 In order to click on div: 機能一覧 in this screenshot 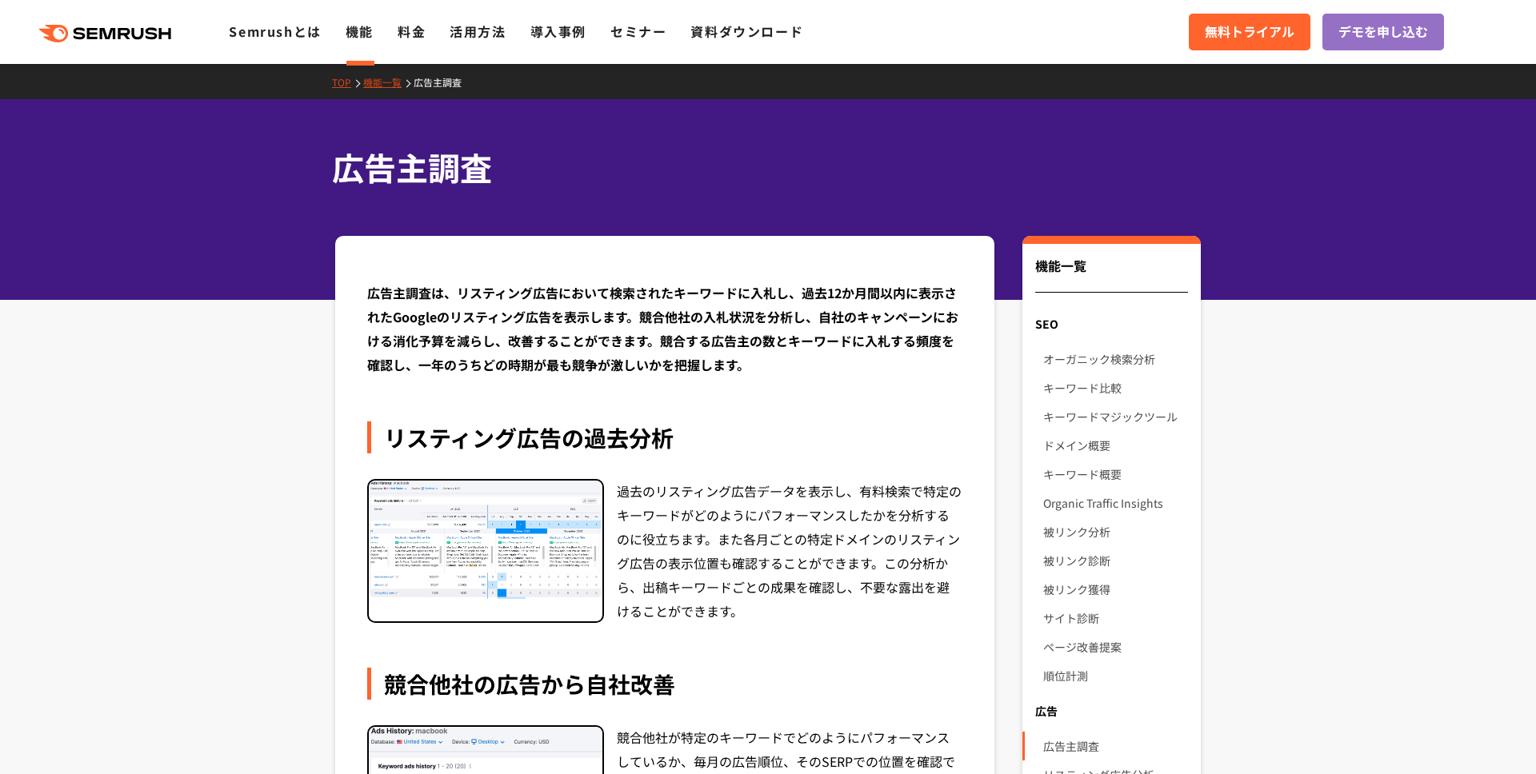, I will do `click(1111, 274)`.